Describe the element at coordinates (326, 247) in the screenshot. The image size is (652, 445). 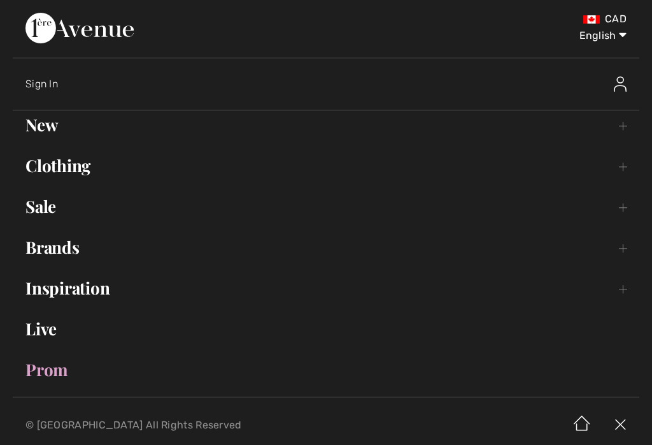
I see `a: Brands` at that location.